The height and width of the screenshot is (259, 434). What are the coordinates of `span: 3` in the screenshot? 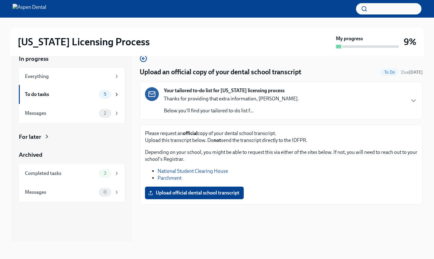 It's located at (105, 173).